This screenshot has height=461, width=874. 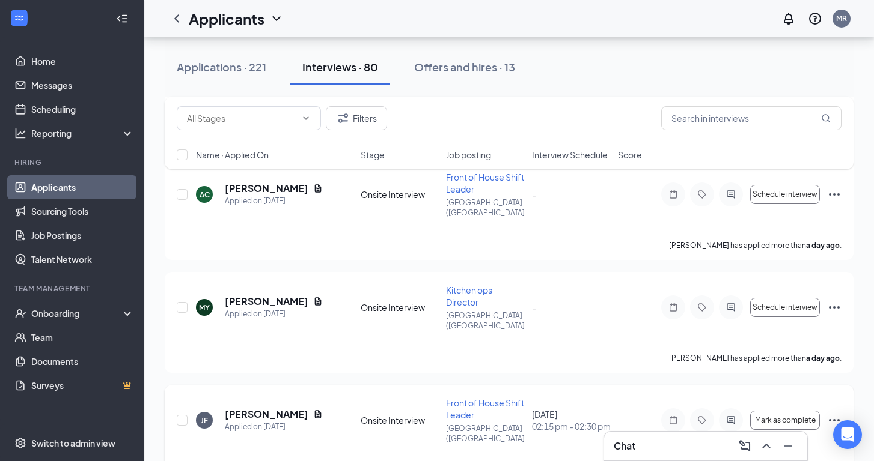 What do you see at coordinates (82, 211) in the screenshot?
I see `a: Sourcing Tools` at bounding box center [82, 211].